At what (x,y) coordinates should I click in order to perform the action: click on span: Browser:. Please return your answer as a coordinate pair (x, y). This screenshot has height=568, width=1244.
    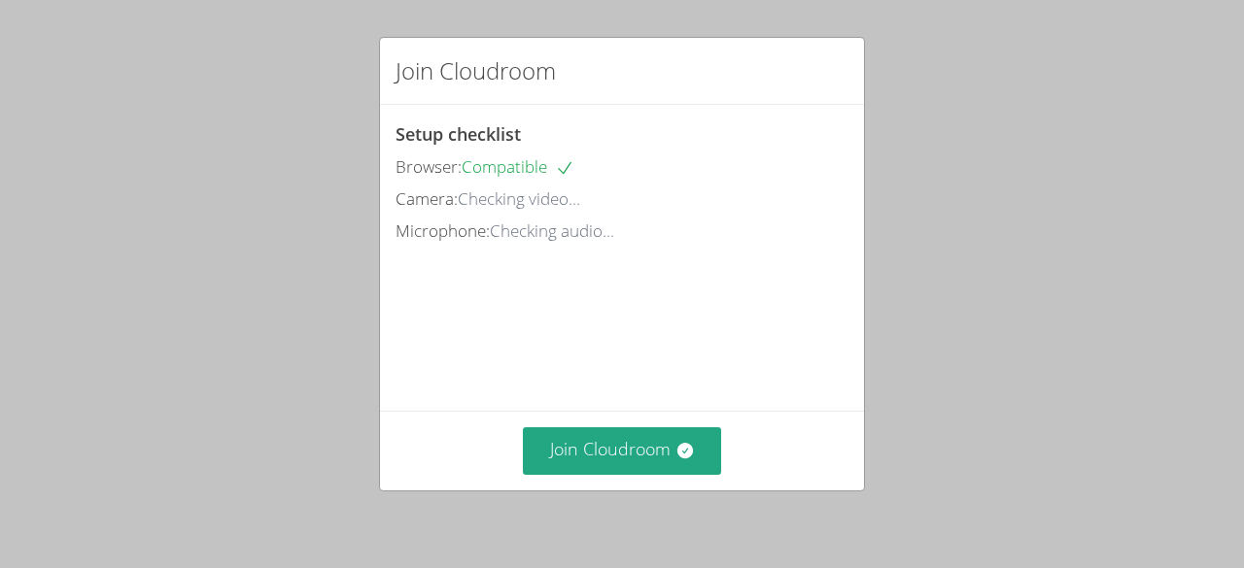
    Looking at the image, I should click on (428, 166).